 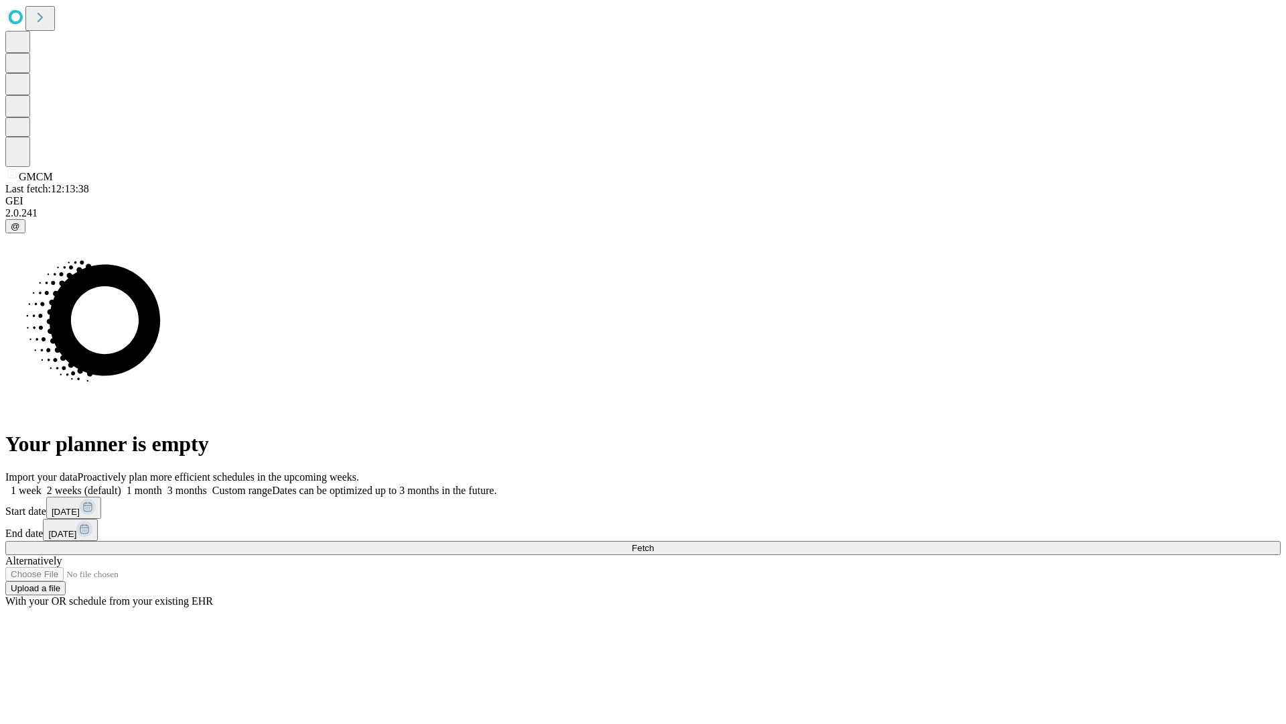 What do you see at coordinates (643, 444) in the screenshot?
I see `h1: Your planner is empty` at bounding box center [643, 444].